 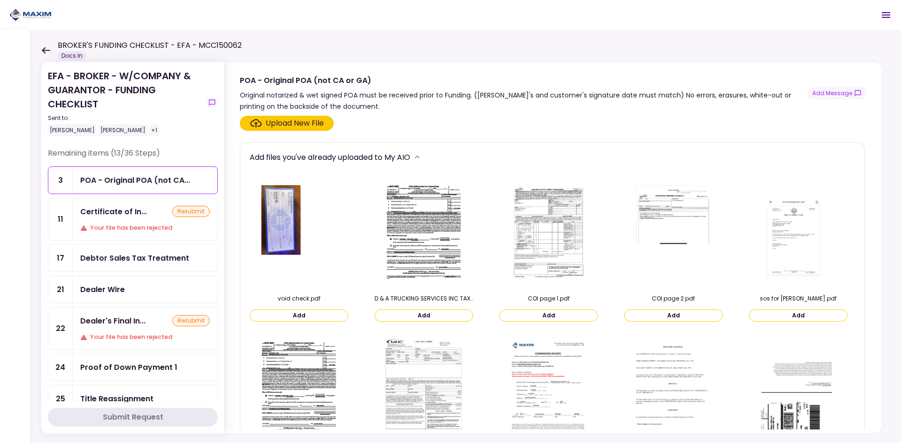 What do you see at coordinates (114, 212) in the screenshot?
I see `div: Certificate of Insurance` at bounding box center [114, 212].